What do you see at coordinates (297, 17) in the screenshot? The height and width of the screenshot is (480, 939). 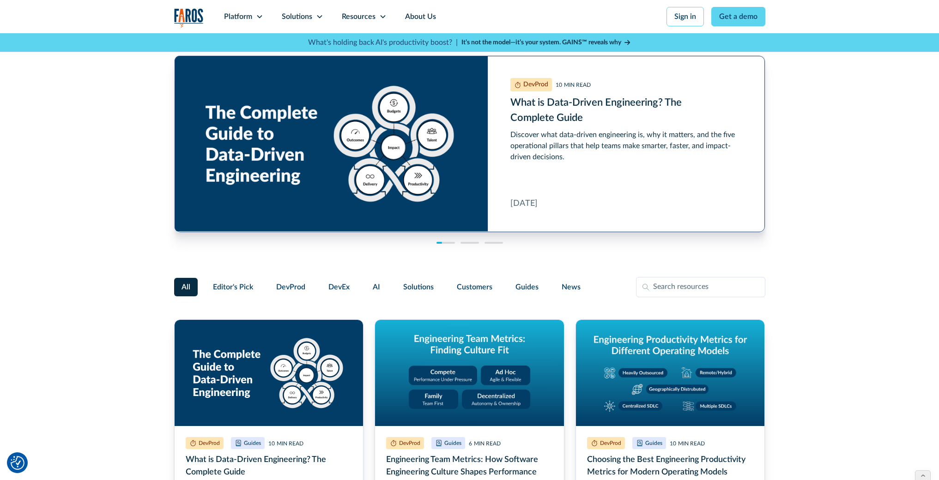 I see `div: Solutions` at bounding box center [297, 17].